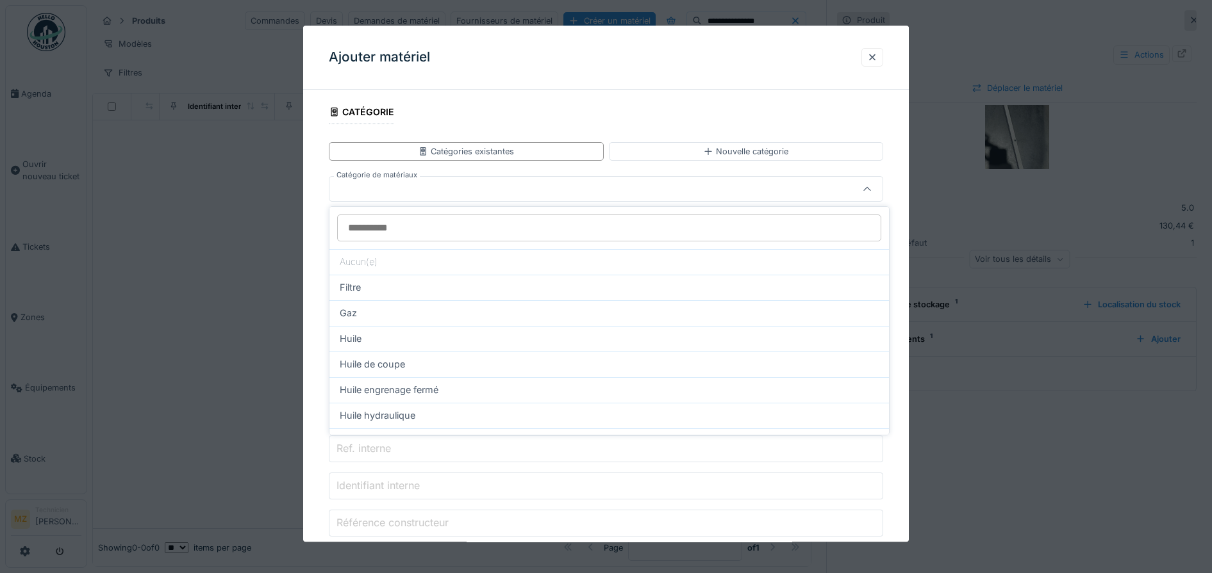  Describe the element at coordinates (372, 365) in the screenshot. I see `span: Huile de coupe` at that location.